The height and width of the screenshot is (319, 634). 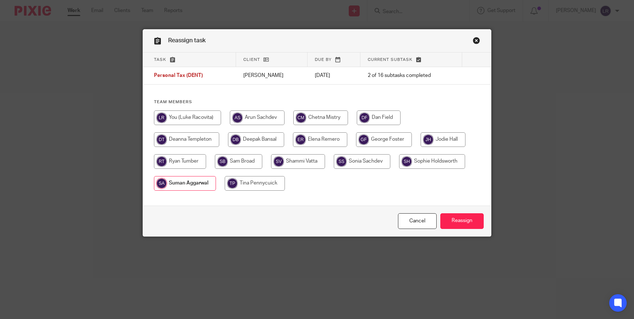 I want to click on span: Personal Tax (DENT), so click(x=178, y=76).